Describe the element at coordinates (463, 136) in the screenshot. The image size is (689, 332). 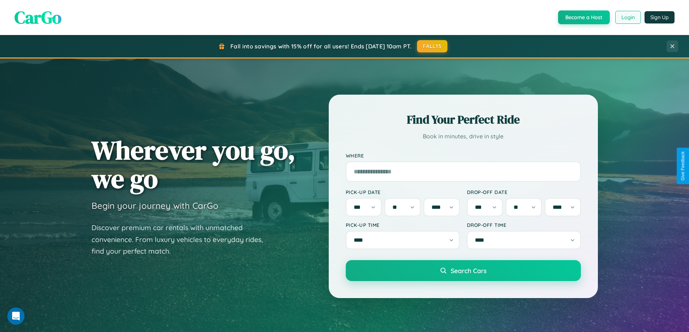
I see `p: Book in minutes, drive in style` at that location.